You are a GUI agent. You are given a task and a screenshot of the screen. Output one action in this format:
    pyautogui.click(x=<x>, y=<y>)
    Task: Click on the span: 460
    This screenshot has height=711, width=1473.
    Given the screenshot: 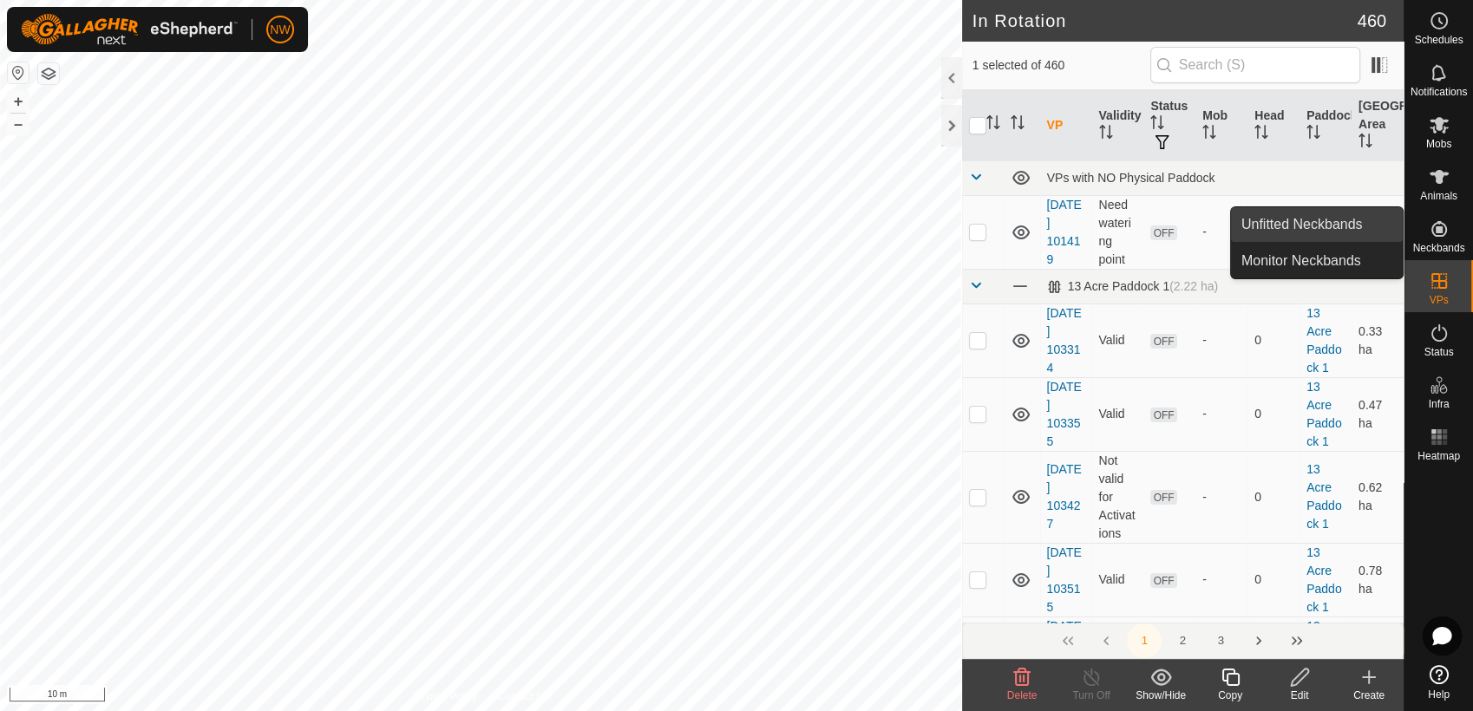 What is the action you would take?
    pyautogui.click(x=1372, y=21)
    